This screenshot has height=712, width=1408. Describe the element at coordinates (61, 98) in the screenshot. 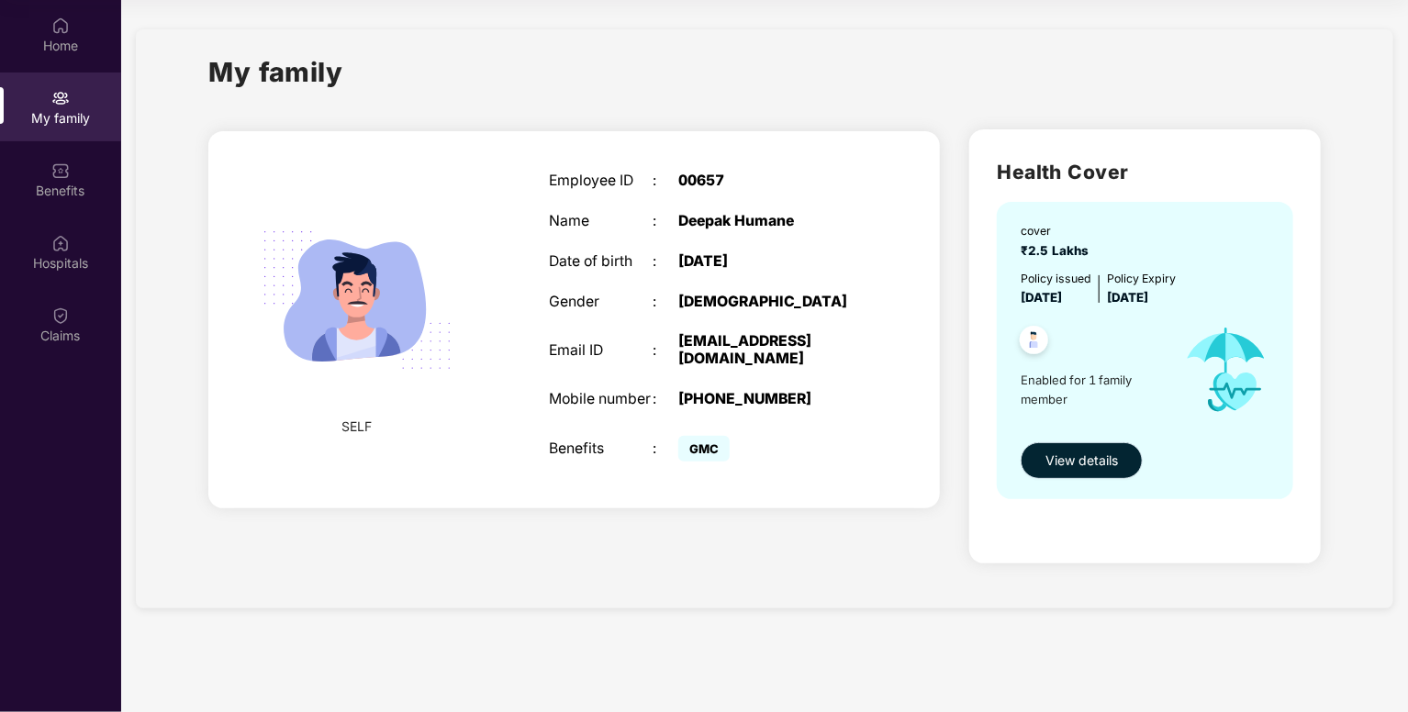

I see `img: svg+xml;base64,PHN2ZyB3aWR0aD0iMjAiIGhlaWdodD0iMjAiIHZpZXdCb3g9IjAgMCAyMCAyMCIgZmlsbD0ibm9uZSIgeG...` at that location.